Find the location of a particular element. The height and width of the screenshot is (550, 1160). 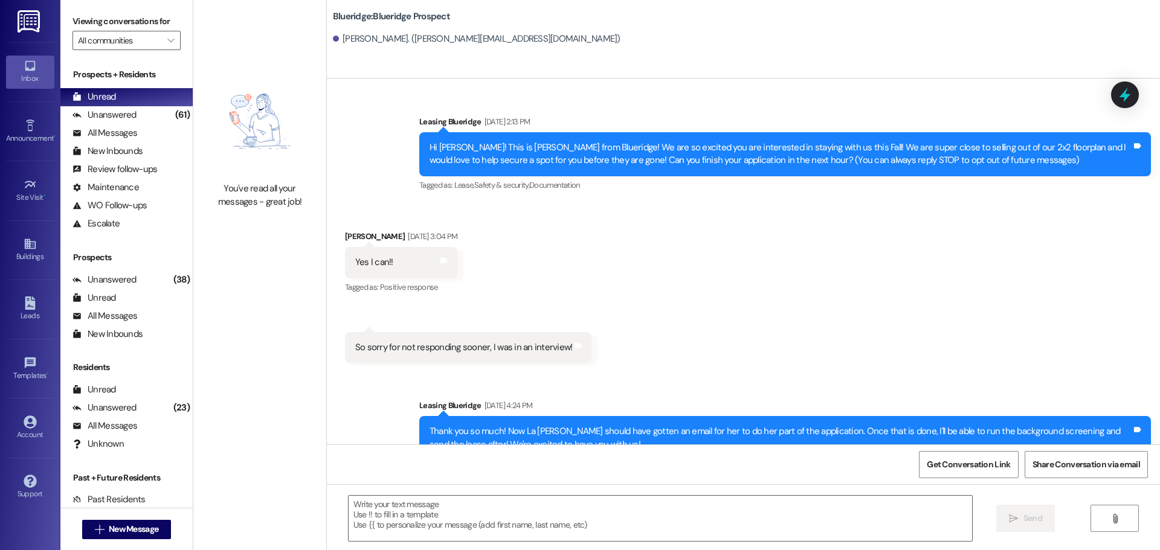

a: Templates • is located at coordinates (30, 369).